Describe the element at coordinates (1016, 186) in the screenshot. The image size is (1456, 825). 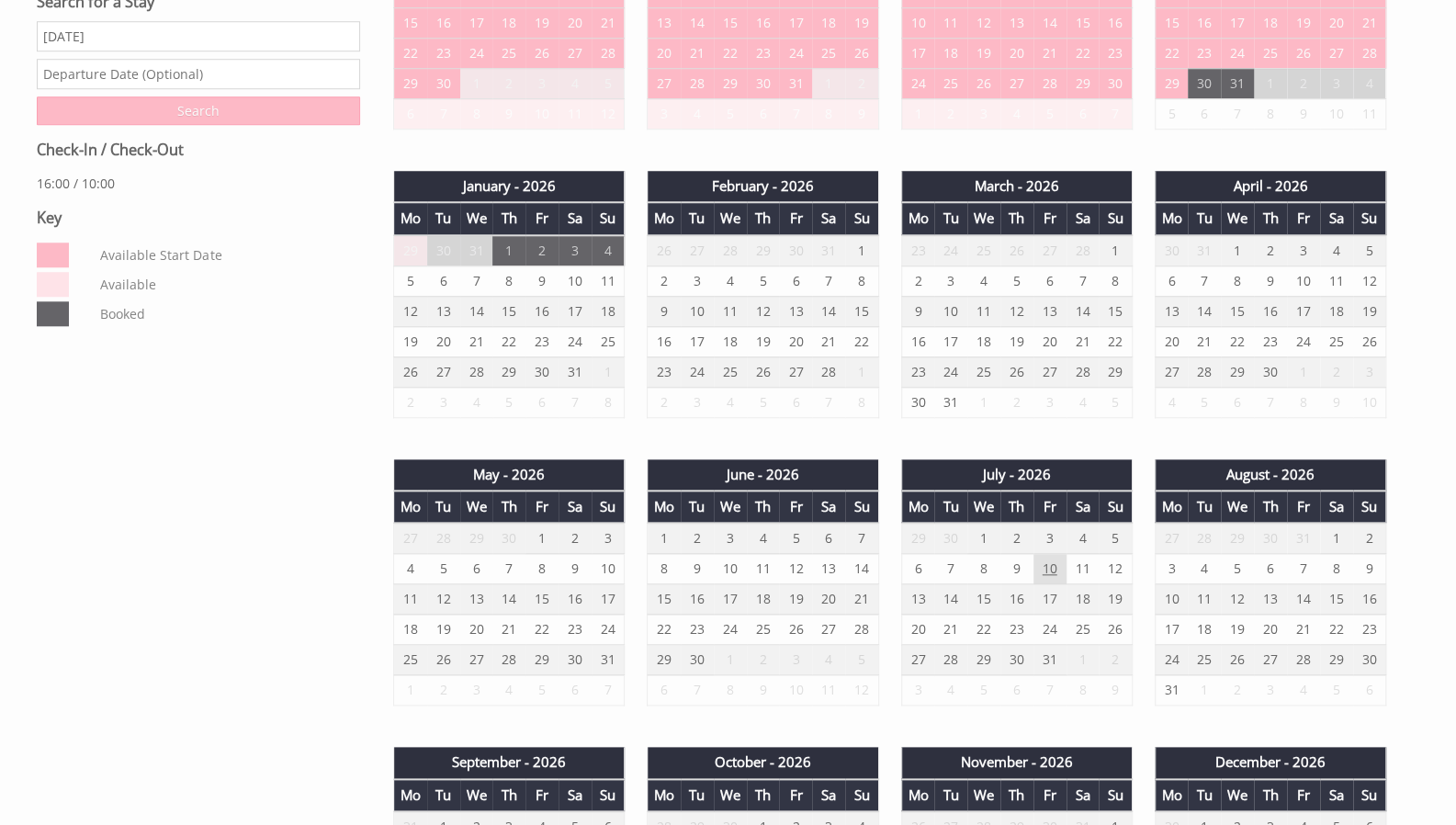
I see `th: March - 2026` at that location.